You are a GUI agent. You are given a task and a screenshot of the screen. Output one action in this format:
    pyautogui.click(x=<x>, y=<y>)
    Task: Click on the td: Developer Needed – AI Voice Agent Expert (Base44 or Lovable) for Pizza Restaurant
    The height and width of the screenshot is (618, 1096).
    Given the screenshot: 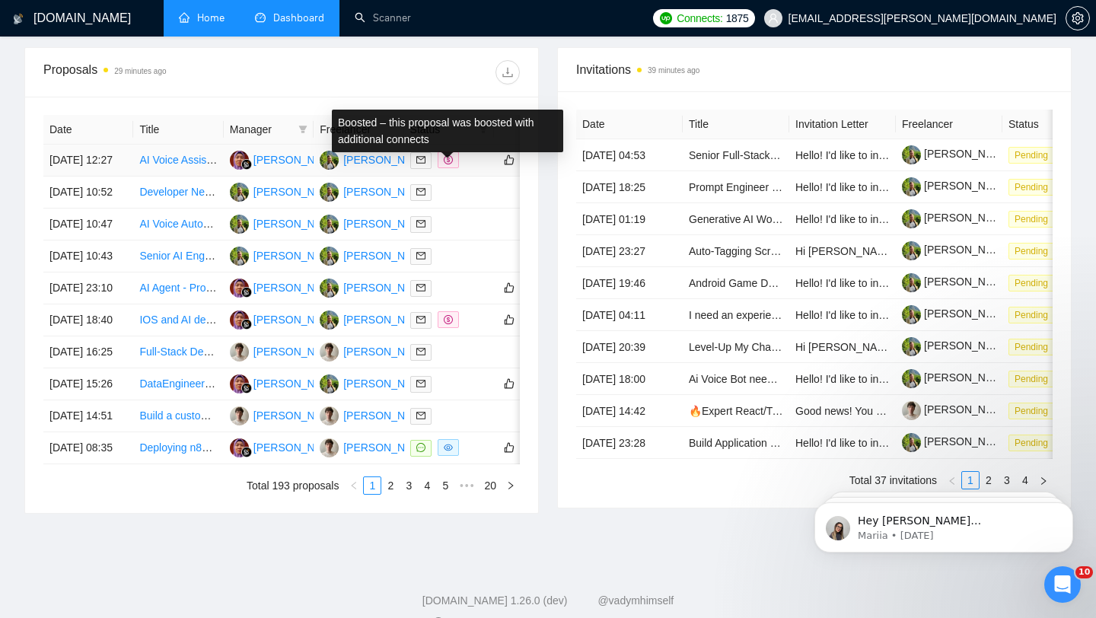 What is the action you would take?
    pyautogui.click(x=178, y=193)
    